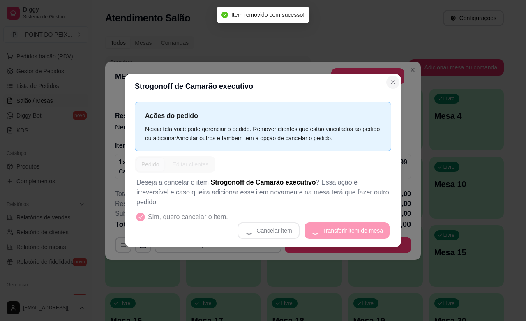 The image size is (526, 321). Describe the element at coordinates (263, 192) in the screenshot. I see `p: Deseja a cancelar o item ? Essa ação é irreversível e caso queira adicionar esse item novamente n...` at that location.